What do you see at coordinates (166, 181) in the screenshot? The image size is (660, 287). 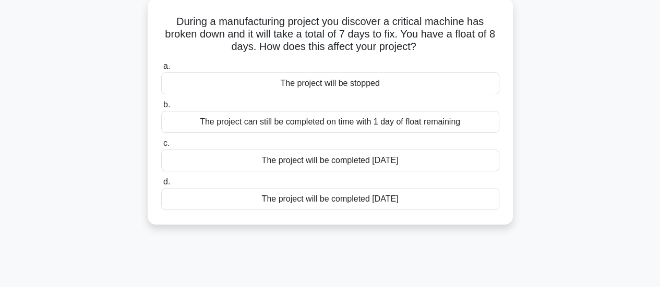 I see `span: d.` at bounding box center [166, 181].